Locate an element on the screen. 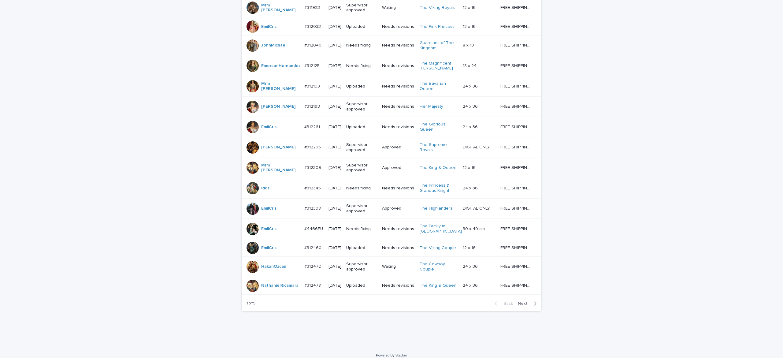  p: DIGITAL ONLY is located at coordinates (477, 208).